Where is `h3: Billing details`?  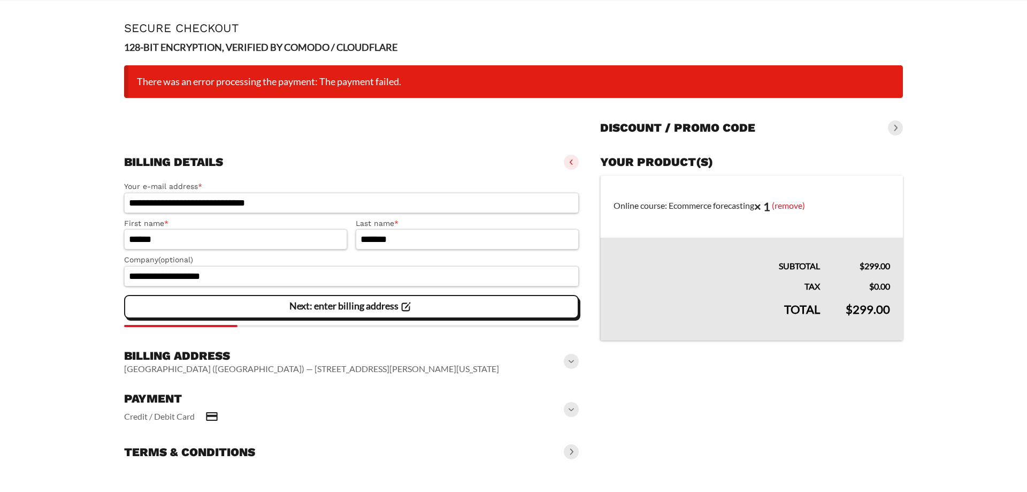 h3: Billing details is located at coordinates (173, 162).